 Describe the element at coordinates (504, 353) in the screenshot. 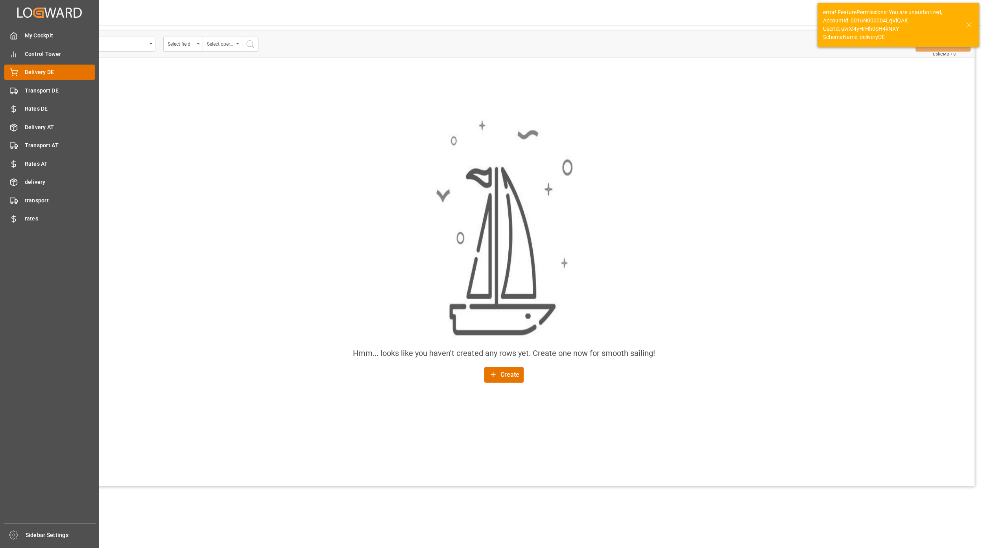

I see `div: Hmm... looks like you haven't created any rows yet. Create one now for smooth sailing!` at that location.